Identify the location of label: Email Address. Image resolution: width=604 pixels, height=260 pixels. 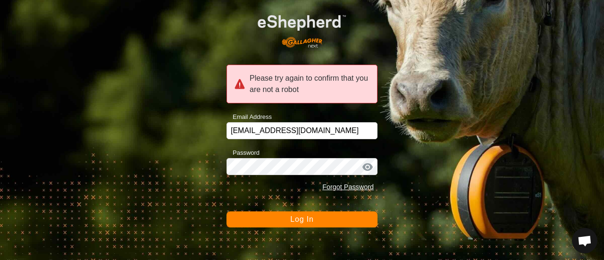
(249, 117).